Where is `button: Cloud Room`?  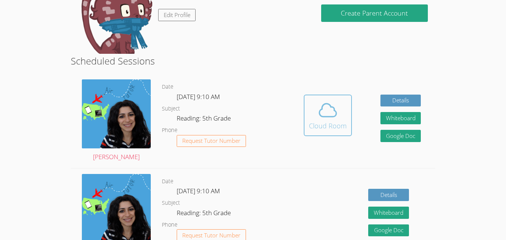
button: Cloud Room is located at coordinates (328, 115).